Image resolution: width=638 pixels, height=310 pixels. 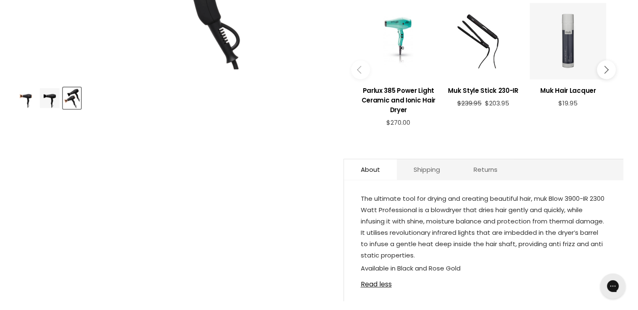 I want to click on a: View product:Parlux 385 Power Light Ceramic and Ionic Hair Dryer, so click(x=399, y=99).